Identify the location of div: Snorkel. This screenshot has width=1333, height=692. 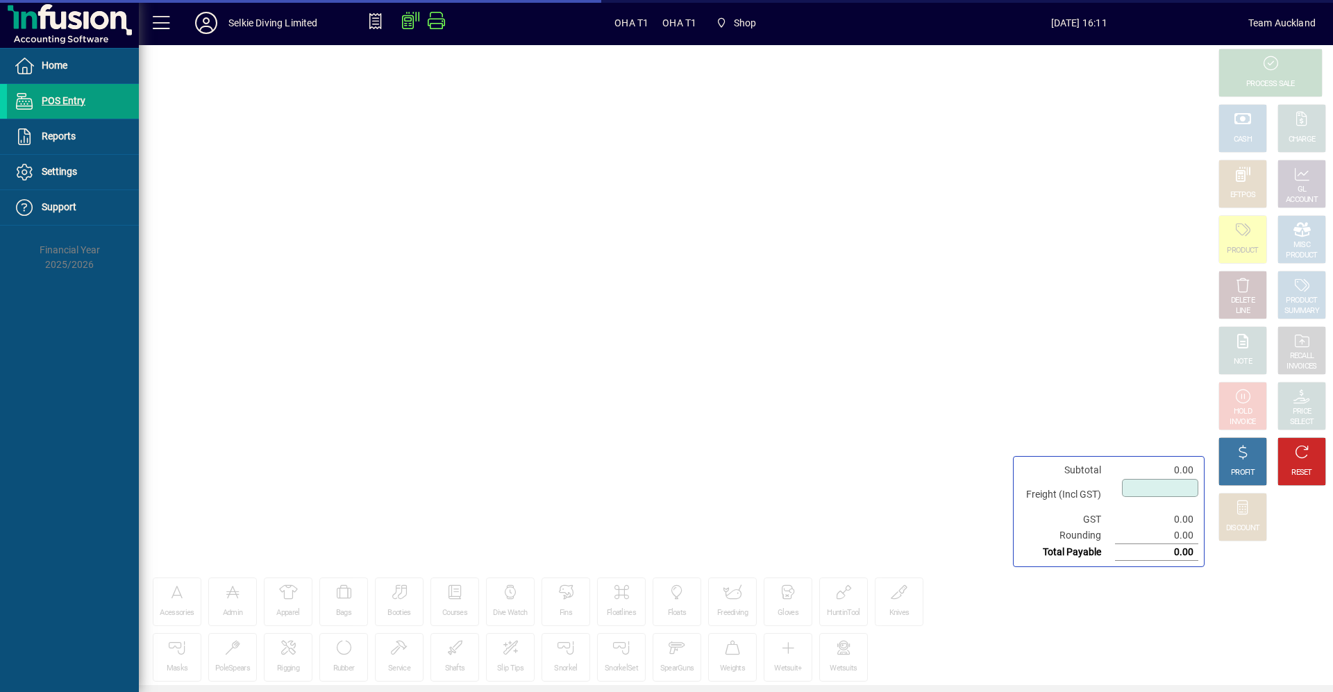
(565, 669).